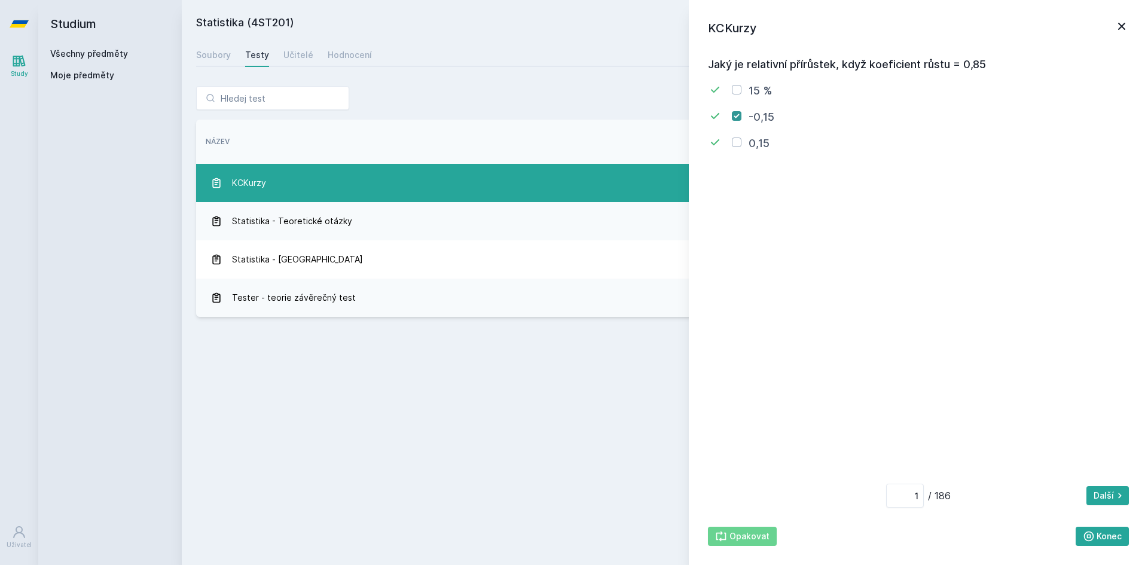  Describe the element at coordinates (19, 537) in the screenshot. I see `a: Uživatel` at that location.